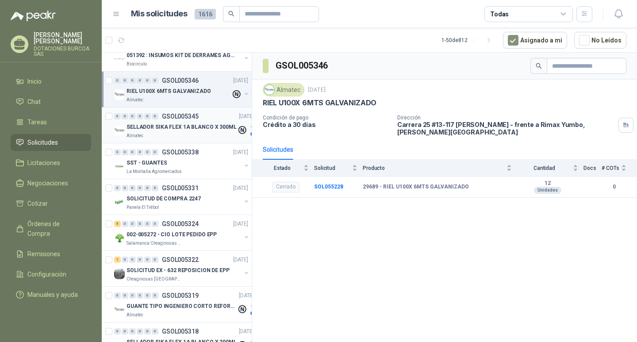 This screenshot has height=342, width=637. Describe the element at coordinates (172, 234) in the screenshot. I see `p: 002-005272 - CIO LOTE PEDIDO EPP` at that location.